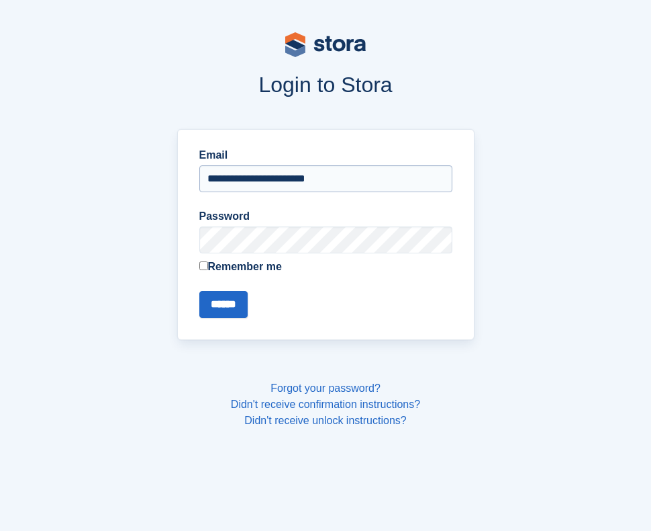 This screenshot has width=651, height=531. What do you see at coordinates (326, 85) in the screenshot?
I see `h1: Login to Stora` at bounding box center [326, 85].